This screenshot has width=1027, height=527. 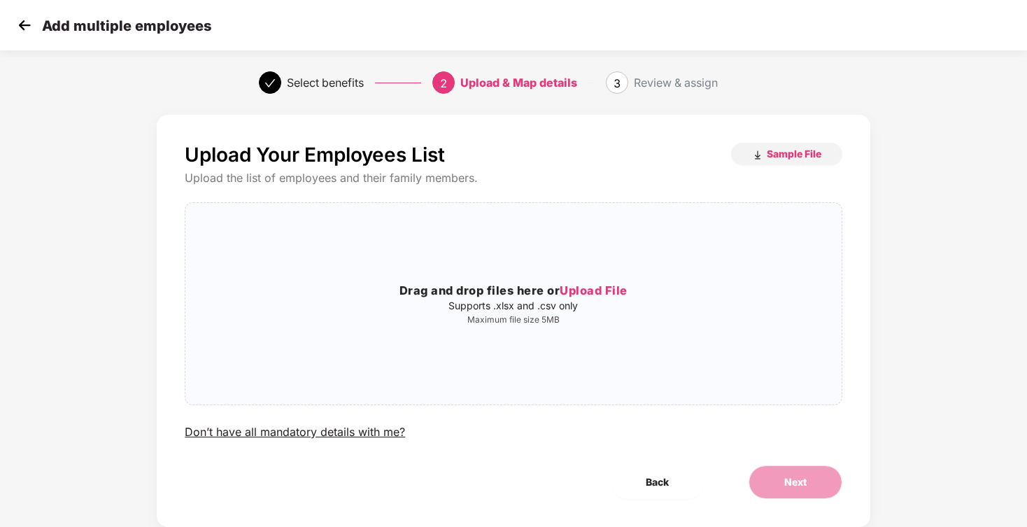 I want to click on div: Upload the list of employees and their family members., so click(x=513, y=178).